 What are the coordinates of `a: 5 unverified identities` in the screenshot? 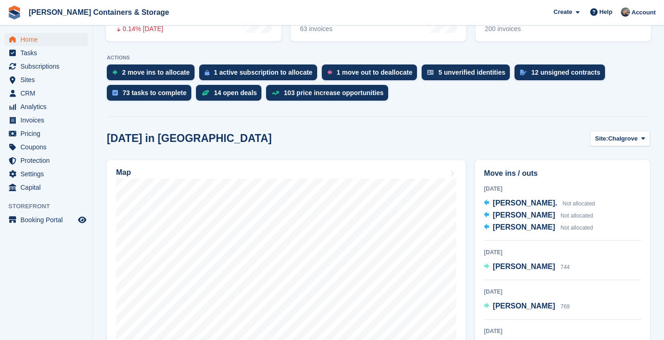 It's located at (468, 75).